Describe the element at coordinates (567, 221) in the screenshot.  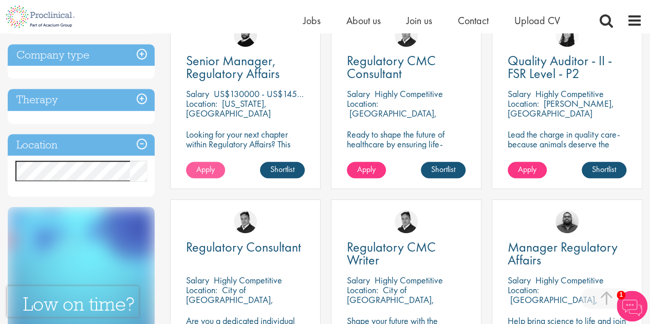
I see `img: Ashley Bennett` at that location.